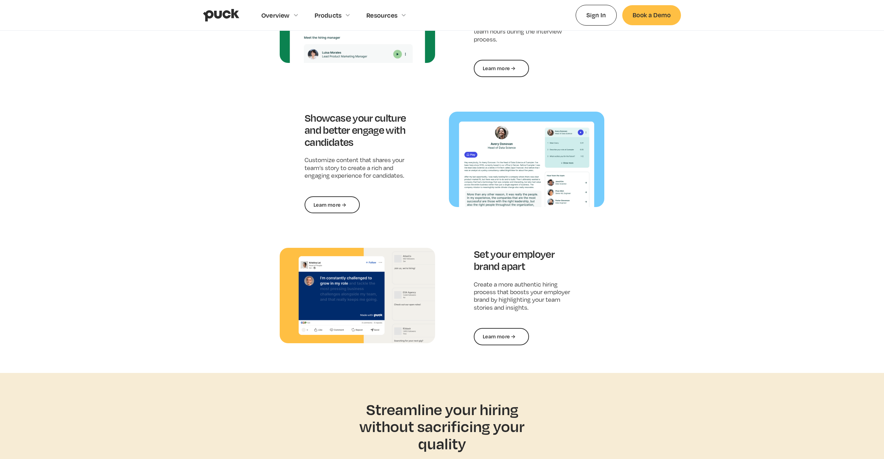 The width and height of the screenshot is (884, 459). What do you see at coordinates (442, 426) in the screenshot?
I see `h2: Streamline your hiring without sacrificing your quality` at bounding box center [442, 426].